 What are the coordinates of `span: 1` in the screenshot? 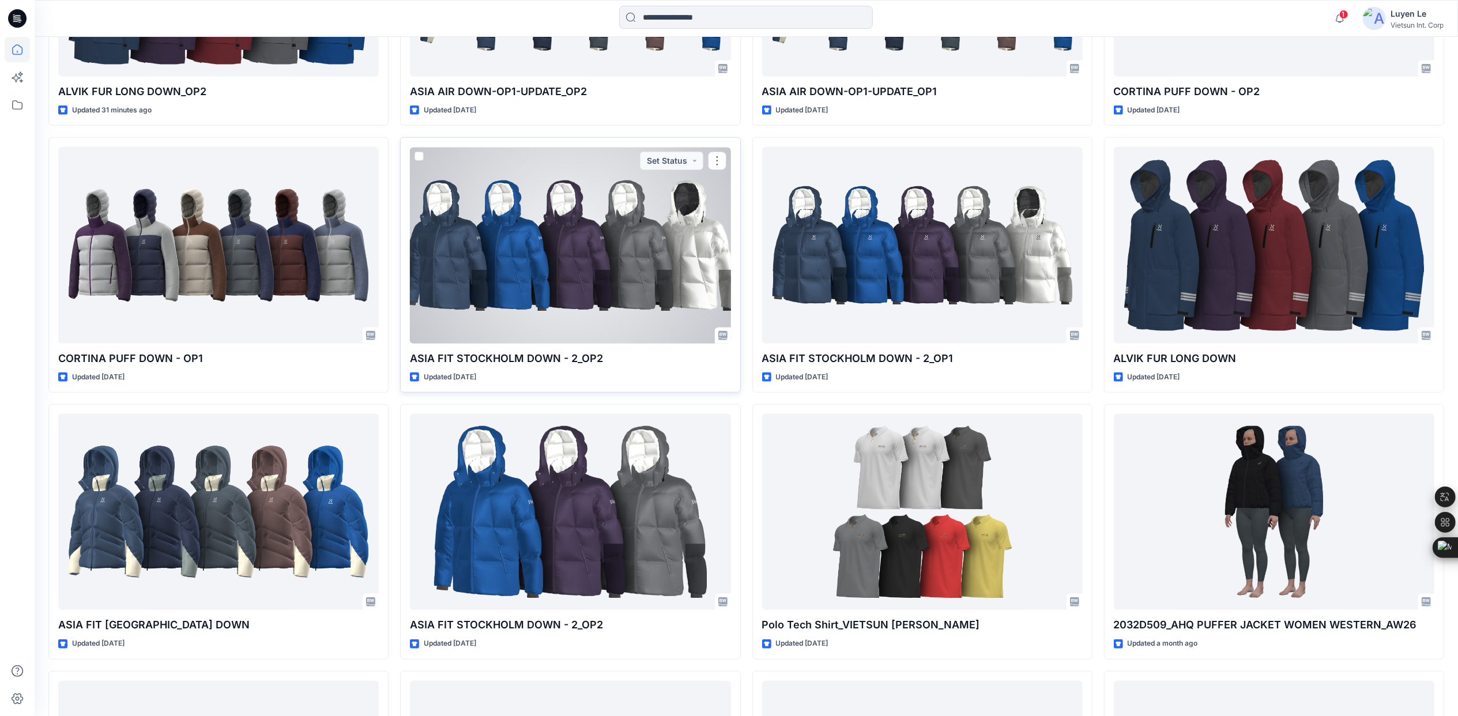 It's located at (1344, 14).